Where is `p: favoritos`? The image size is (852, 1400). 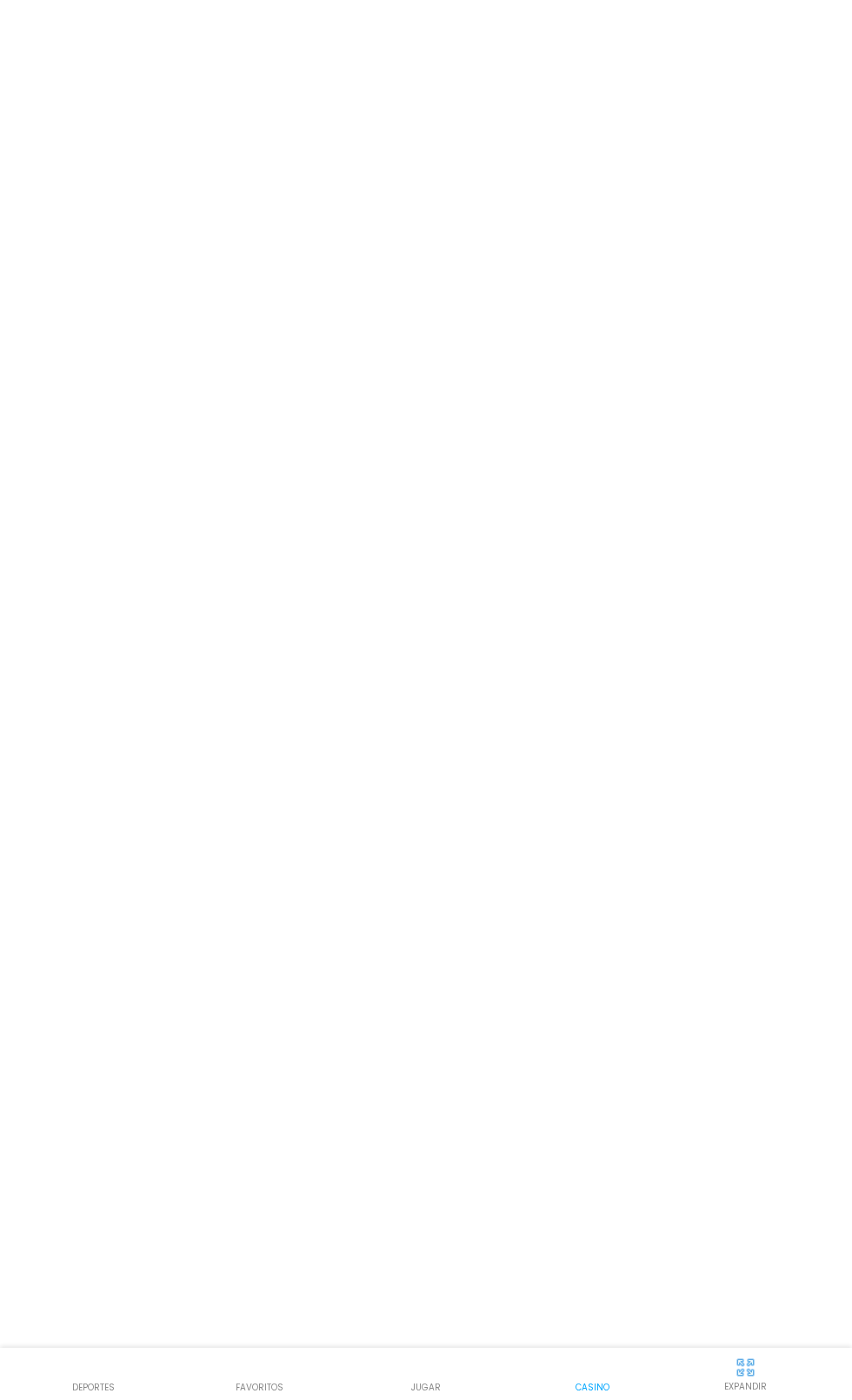 p: favoritos is located at coordinates (259, 1387).